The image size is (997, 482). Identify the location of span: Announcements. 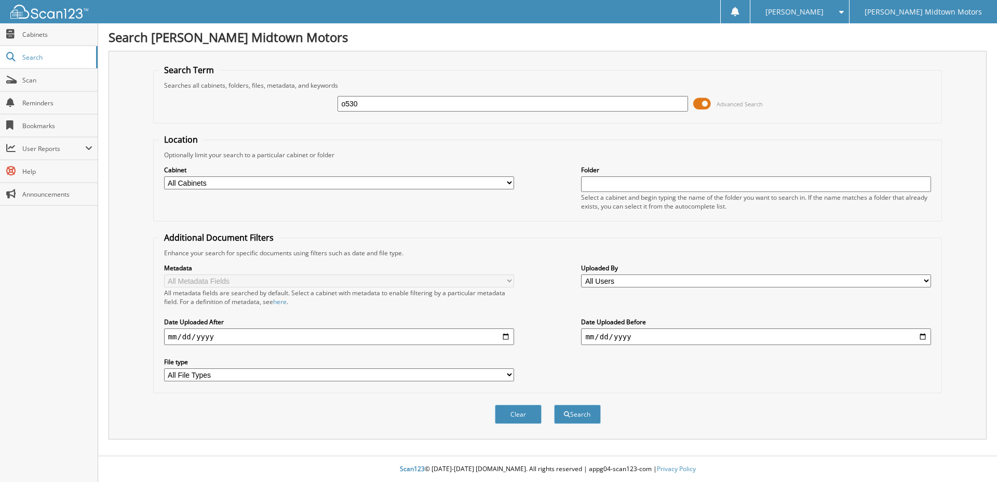
(57, 194).